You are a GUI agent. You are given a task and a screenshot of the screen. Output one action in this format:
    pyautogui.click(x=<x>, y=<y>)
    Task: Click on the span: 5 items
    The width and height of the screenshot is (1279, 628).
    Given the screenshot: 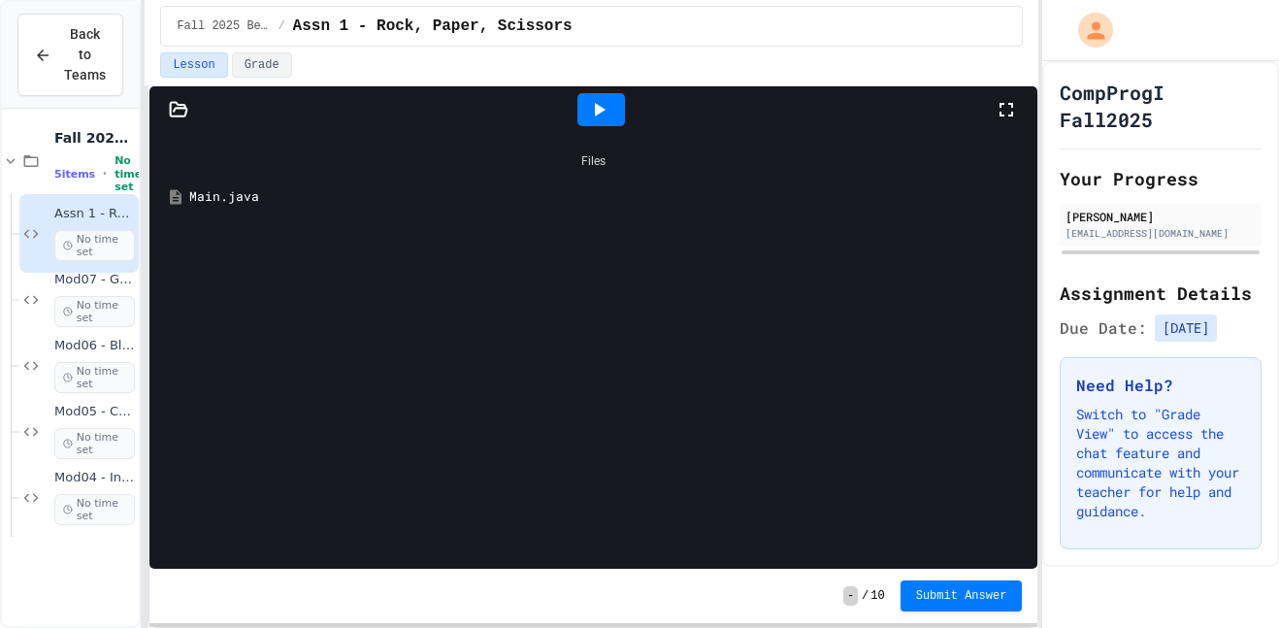 What is the action you would take?
    pyautogui.click(x=75, y=174)
    